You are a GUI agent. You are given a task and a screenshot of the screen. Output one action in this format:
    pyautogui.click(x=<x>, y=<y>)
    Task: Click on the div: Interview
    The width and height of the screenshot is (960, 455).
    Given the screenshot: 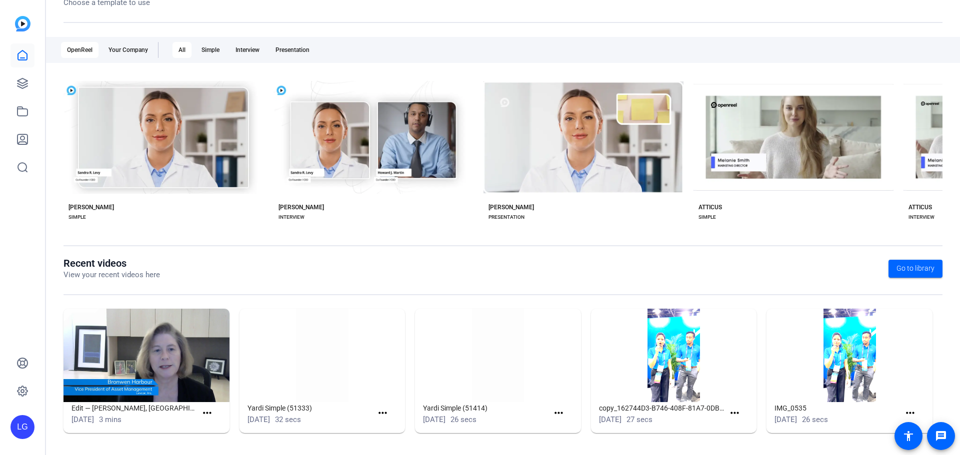 What is the action you would take?
    pyautogui.click(x=247, y=50)
    